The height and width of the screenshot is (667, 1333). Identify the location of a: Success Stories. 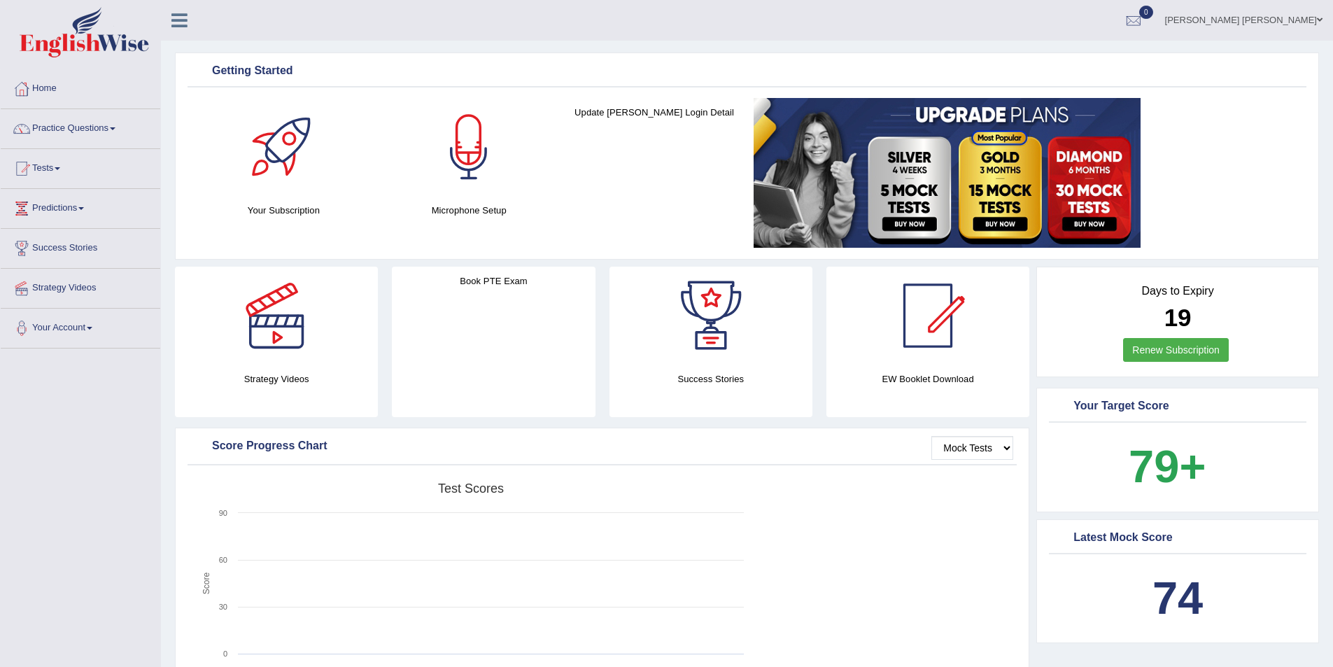
(80, 246).